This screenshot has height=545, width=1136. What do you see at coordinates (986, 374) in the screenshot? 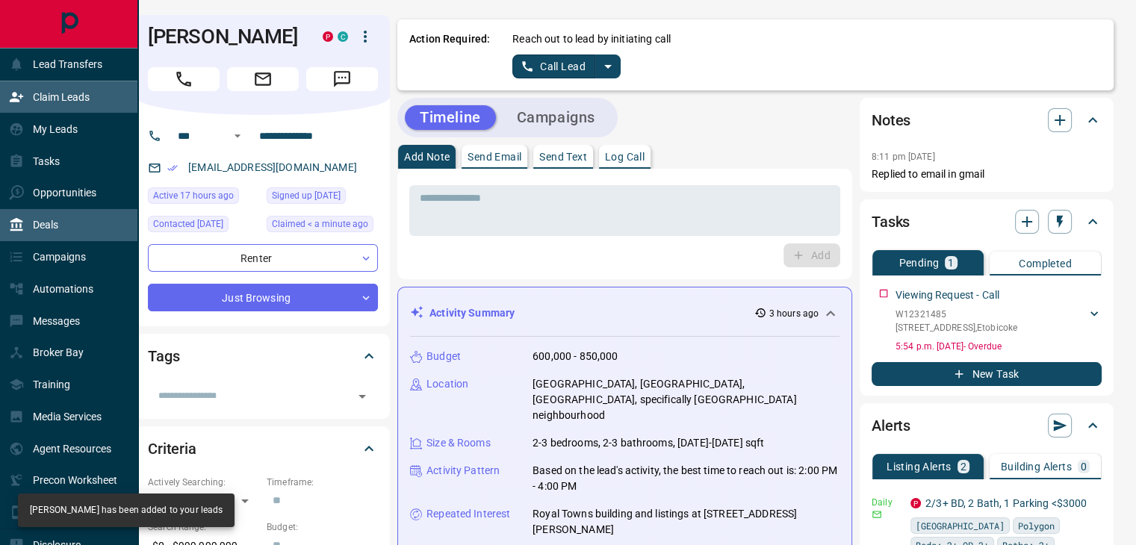
I see `button: New Task` at bounding box center [986, 374].